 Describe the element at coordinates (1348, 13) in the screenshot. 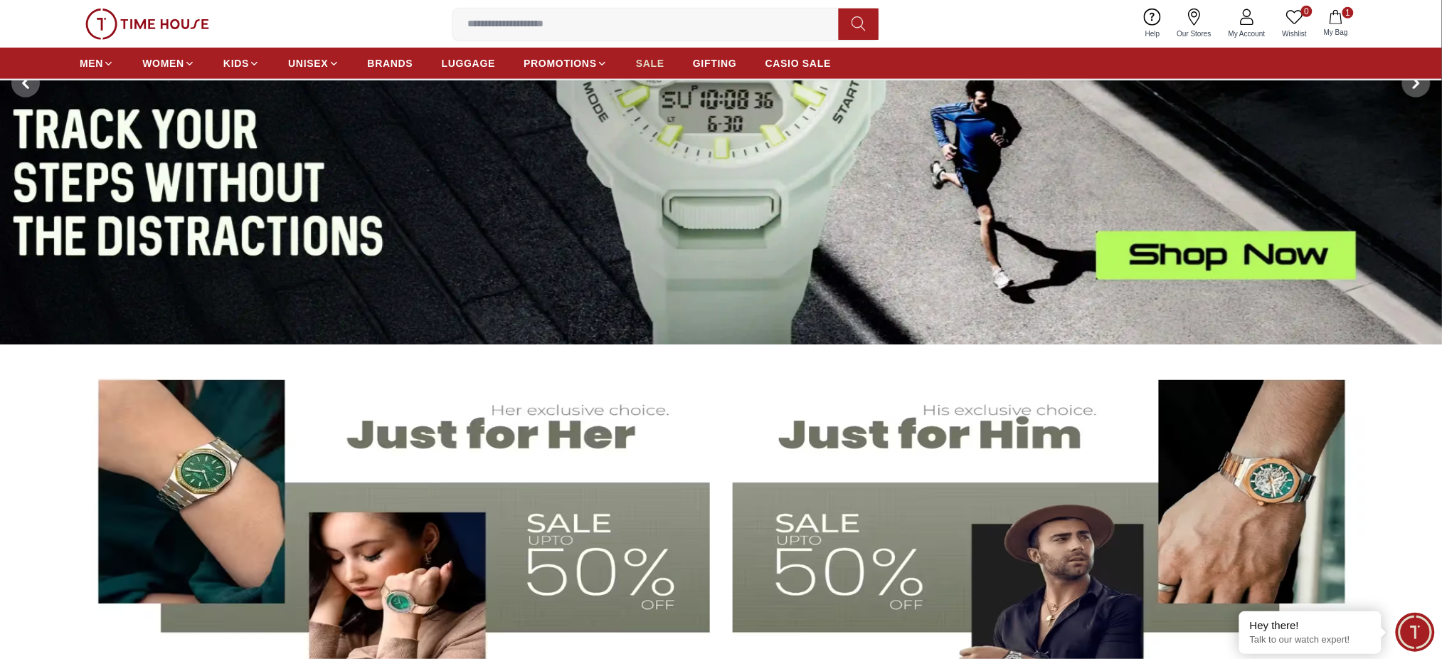

I see `span: 1` at that location.